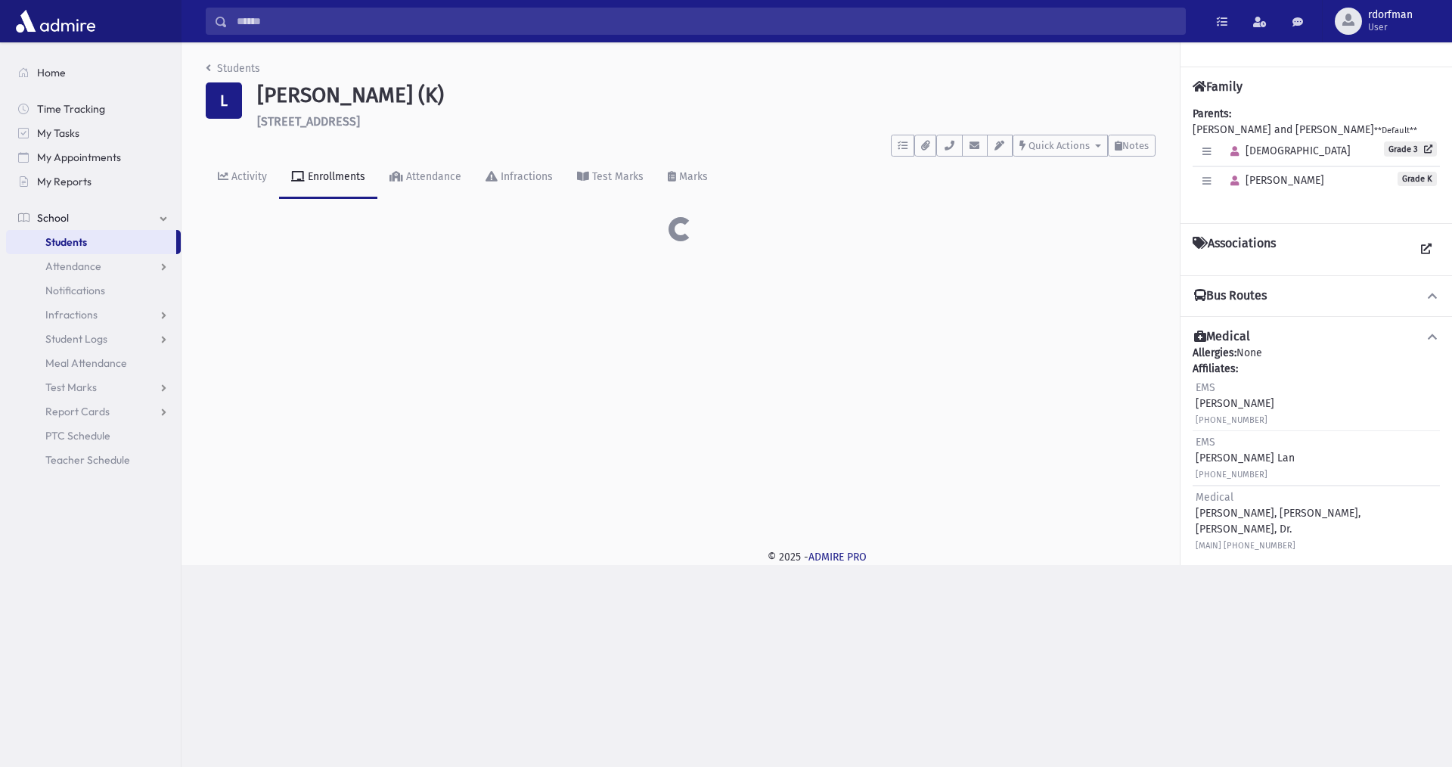  I want to click on h4: Associations, so click(1235, 250).